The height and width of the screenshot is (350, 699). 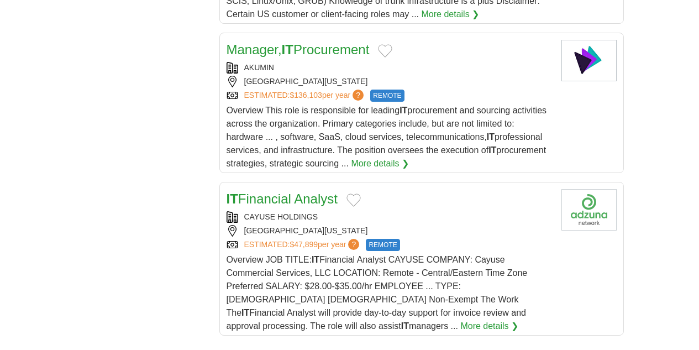 I want to click on a: ESTIMATED:$136,103per year?, so click(x=305, y=96).